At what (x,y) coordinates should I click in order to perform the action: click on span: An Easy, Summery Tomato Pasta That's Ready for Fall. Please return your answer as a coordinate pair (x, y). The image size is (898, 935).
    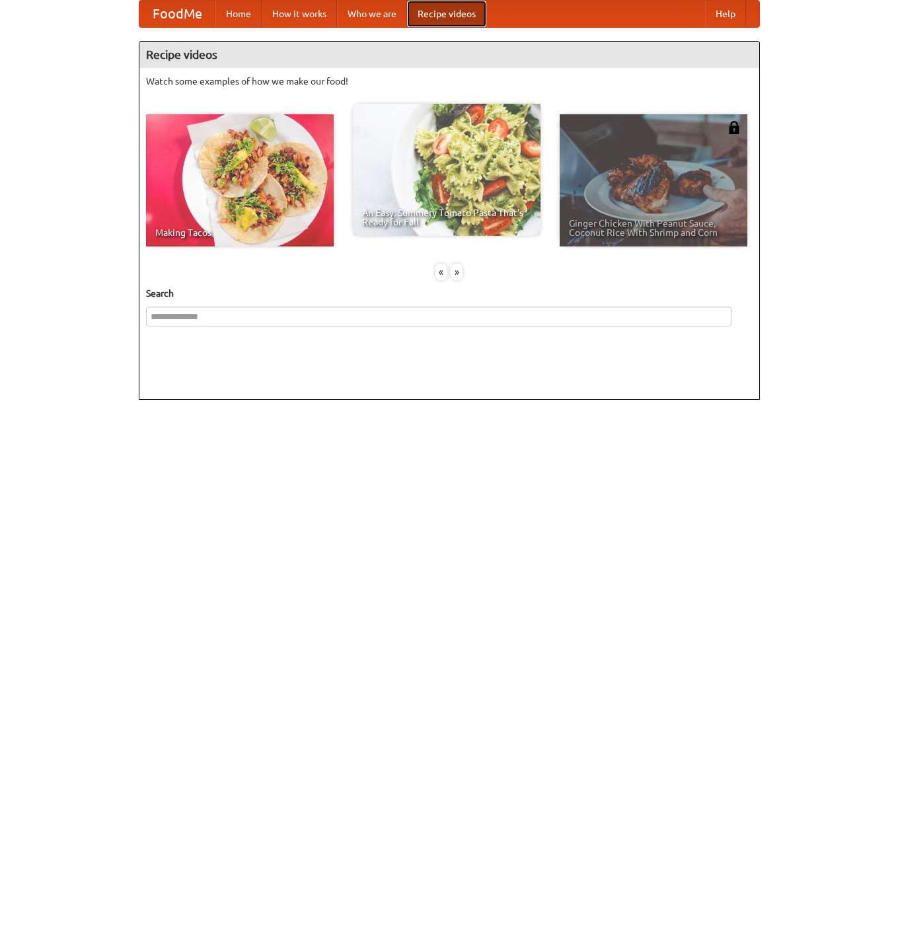
    Looking at the image, I should click on (447, 217).